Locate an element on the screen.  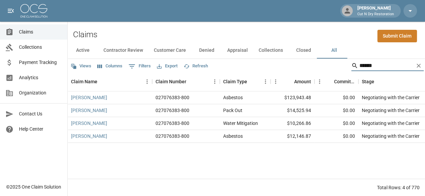
div: © 2025 One Claim Solution is located at coordinates (33, 187).